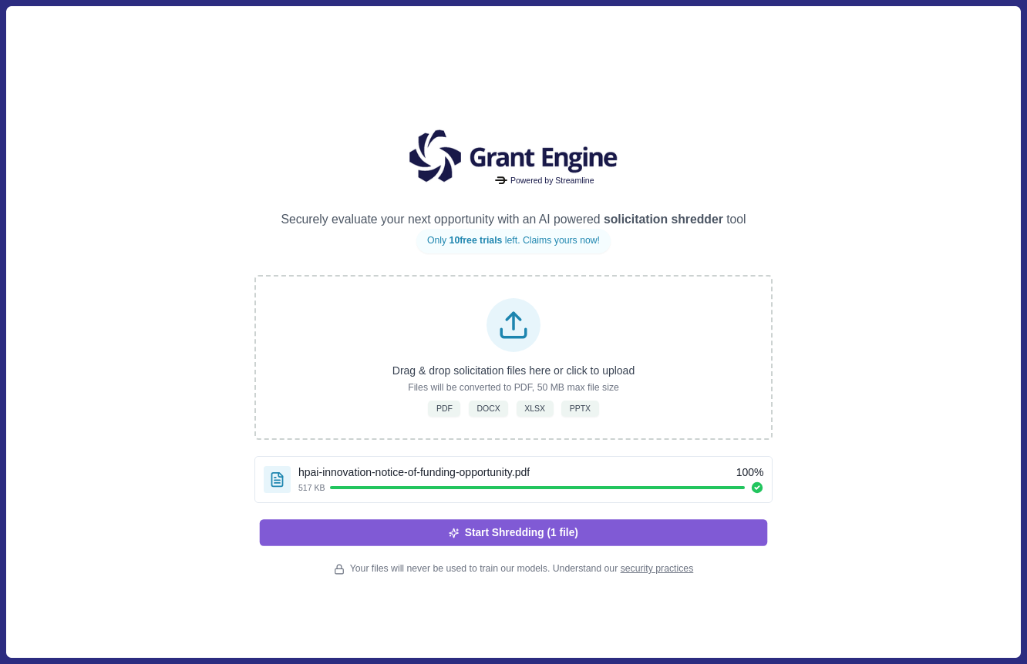 The image size is (1027, 664). I want to click on div: Powered by Streamline, so click(544, 180).